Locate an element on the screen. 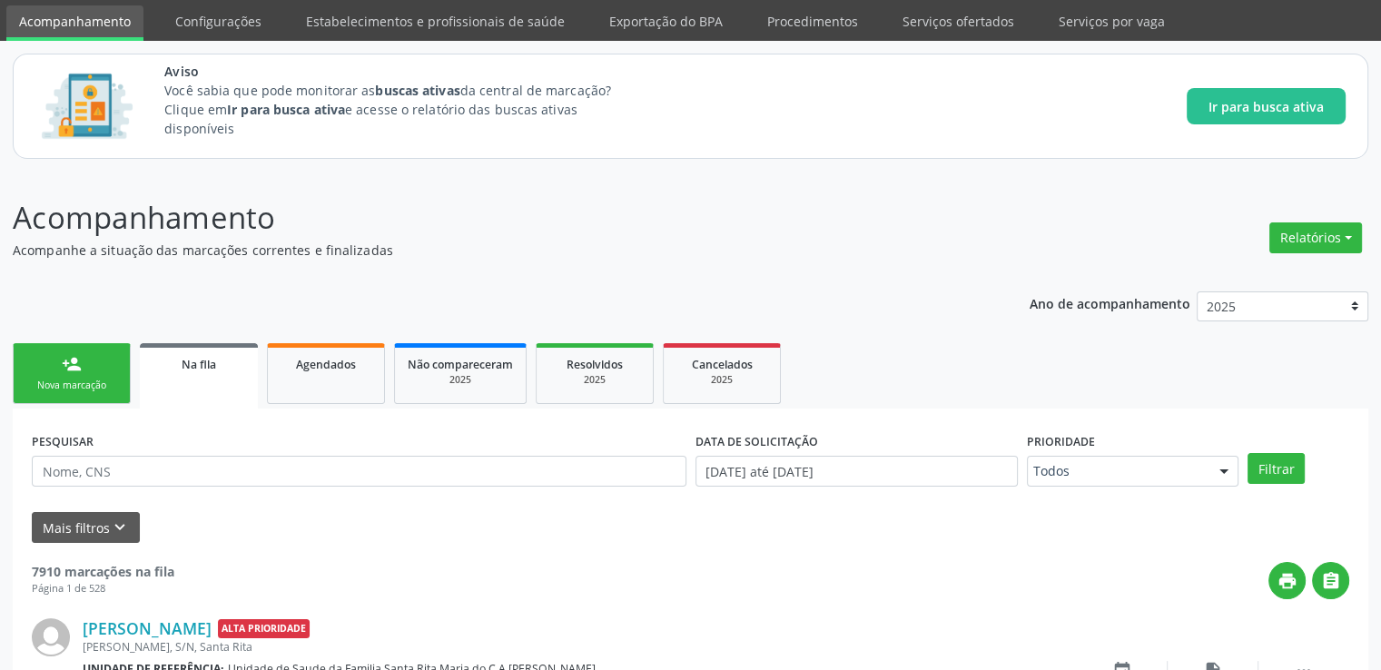 The width and height of the screenshot is (1381, 670). label: DATA DE SOLICITAÇÃO is located at coordinates (756, 441).